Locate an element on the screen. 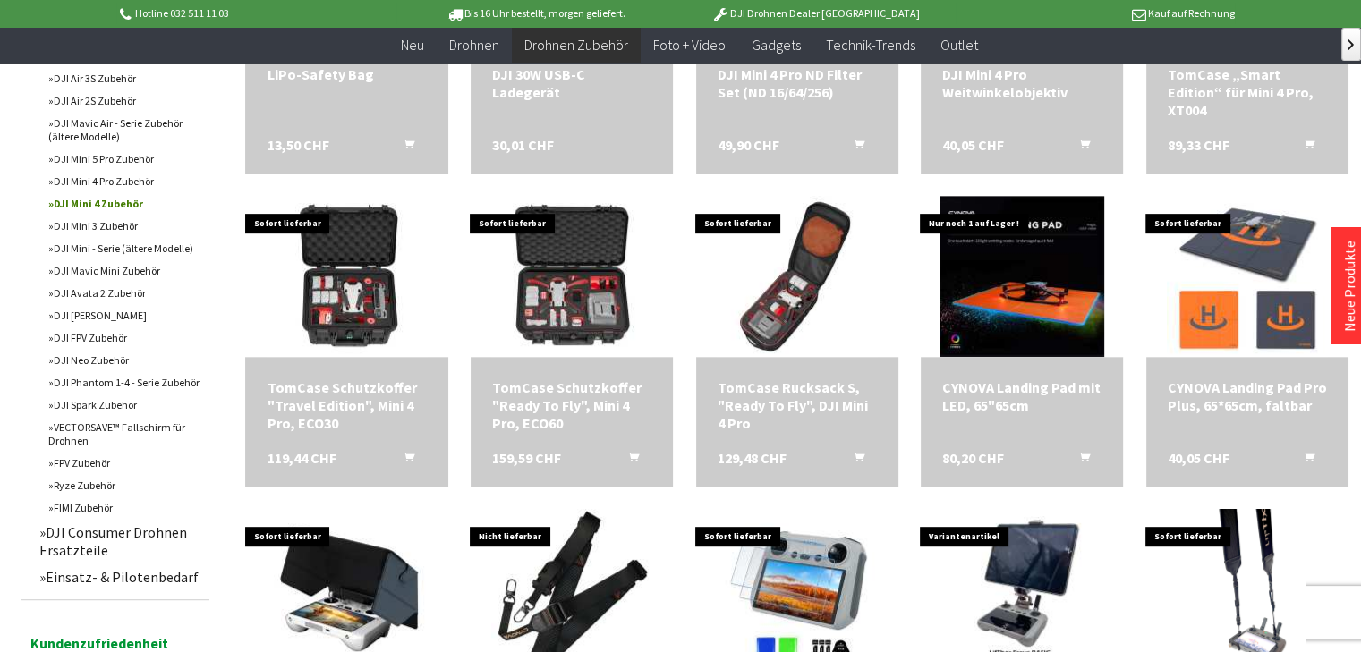 The height and width of the screenshot is (652, 1361). a: Technik-Trends is located at coordinates (870, 45).